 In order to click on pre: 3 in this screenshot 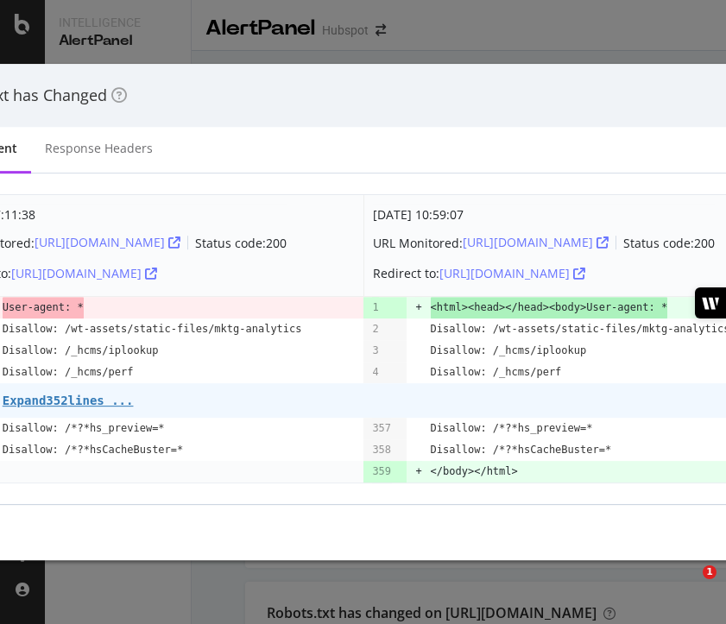, I will do `click(375, 351)`.